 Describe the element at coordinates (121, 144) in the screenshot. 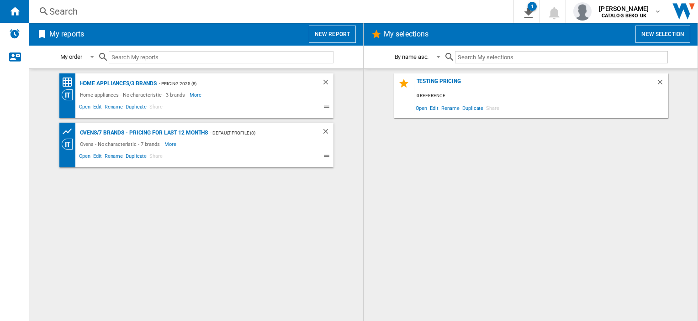

I see `div: Ovens - No characteristic - 7 brands` at that location.